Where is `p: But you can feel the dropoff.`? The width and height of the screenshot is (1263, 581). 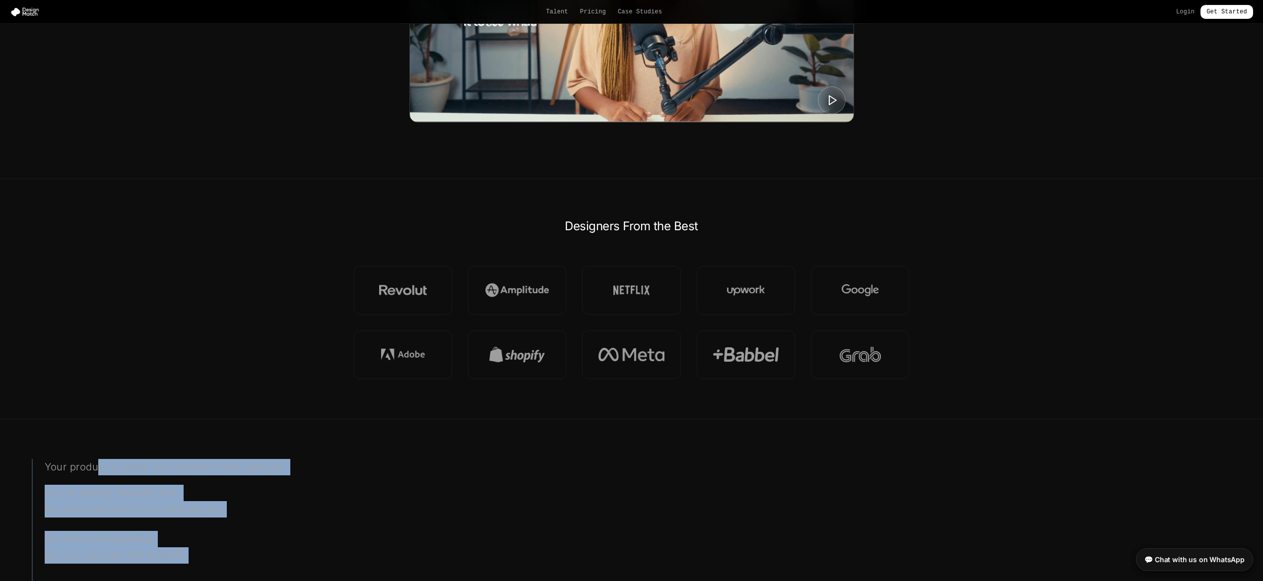
p: But you can feel the dropoff. is located at coordinates (213, 555).